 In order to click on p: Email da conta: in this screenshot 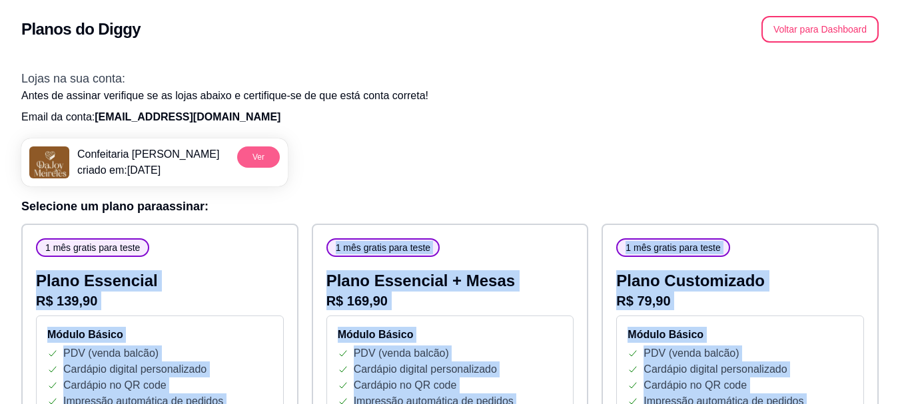, I will do `click(450, 117)`.